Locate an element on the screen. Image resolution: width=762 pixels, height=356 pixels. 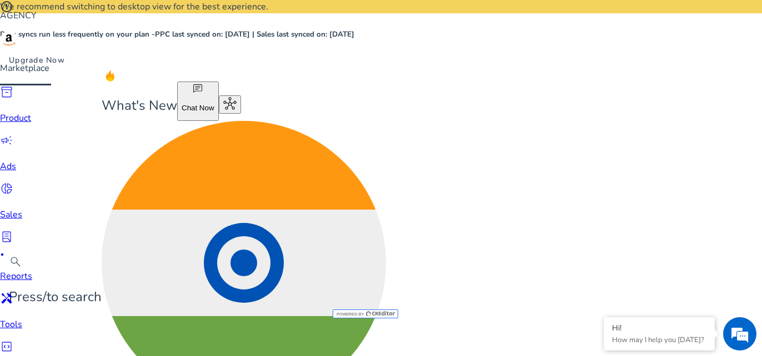
span: Powered by is located at coordinates (349, 314).